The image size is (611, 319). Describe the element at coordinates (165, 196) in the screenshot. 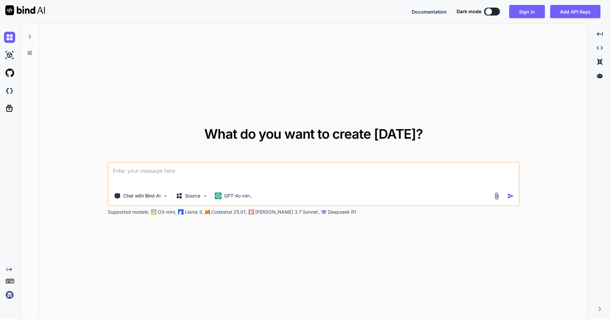

I see `img: Pick Tools` at that location.